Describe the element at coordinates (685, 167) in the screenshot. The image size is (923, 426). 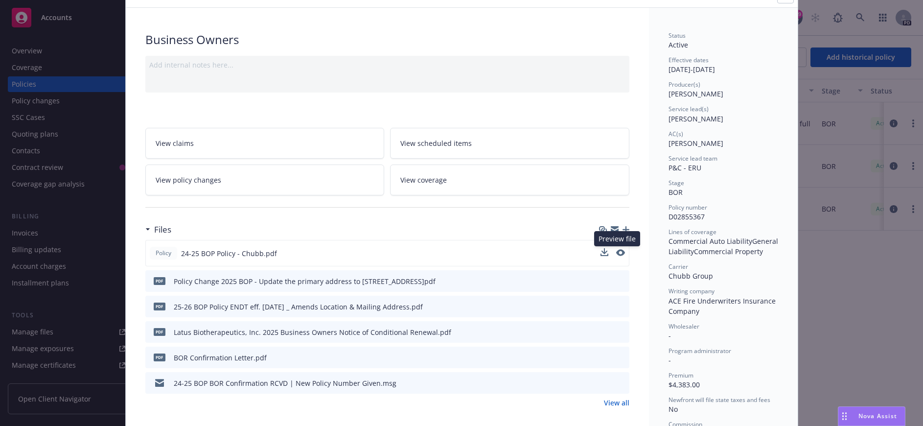
I see `span: P&C - ERU` at that location.